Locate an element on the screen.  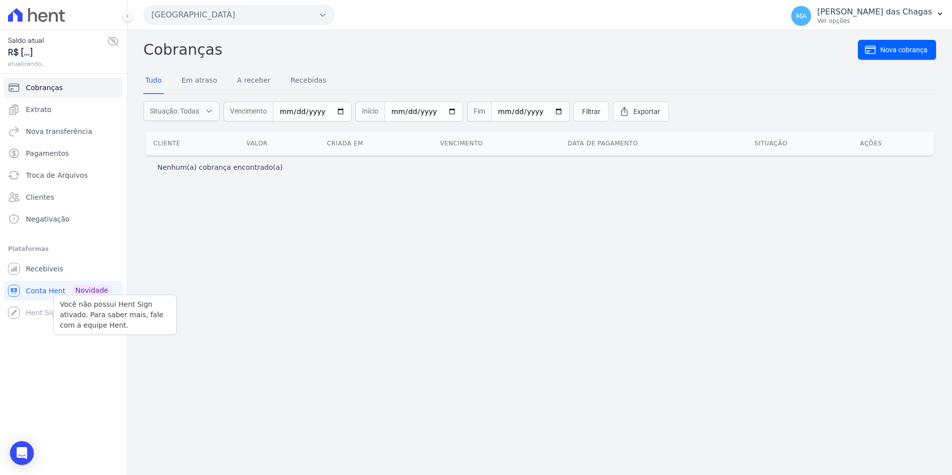
span: Pagamentos is located at coordinates (47, 153).